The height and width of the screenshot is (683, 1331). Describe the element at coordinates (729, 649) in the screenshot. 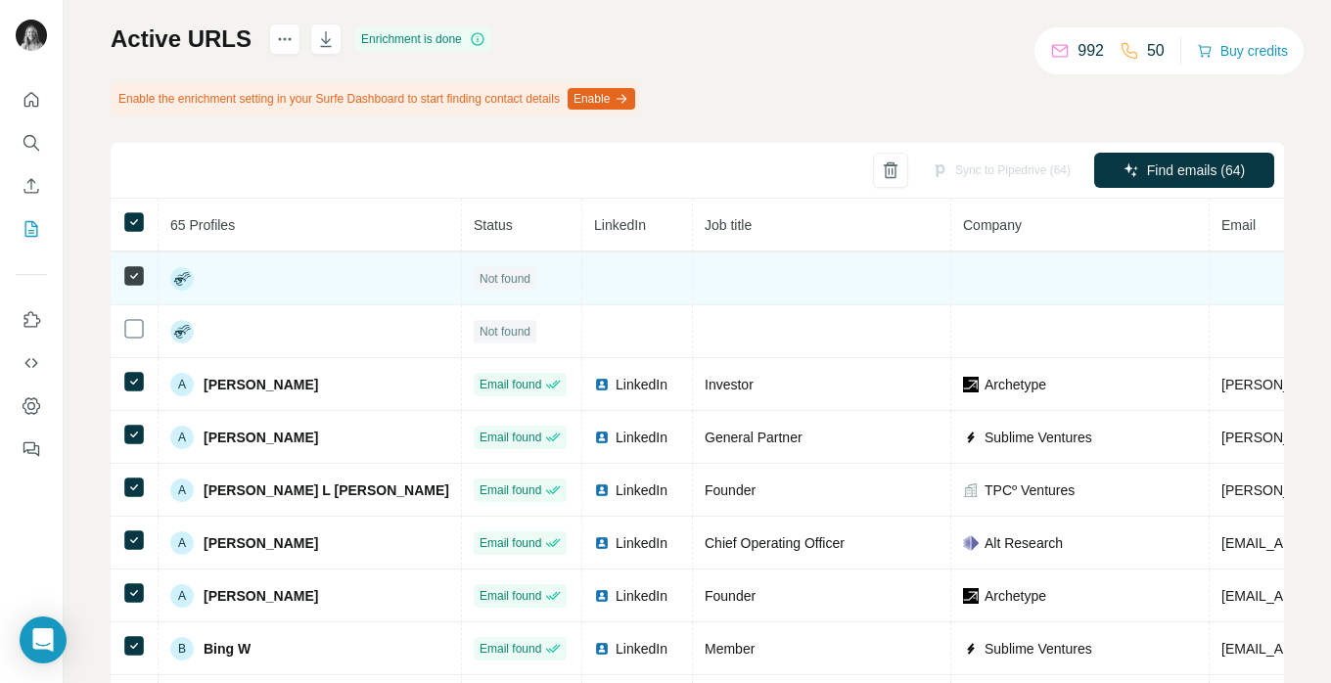

I see `span: Member` at that location.